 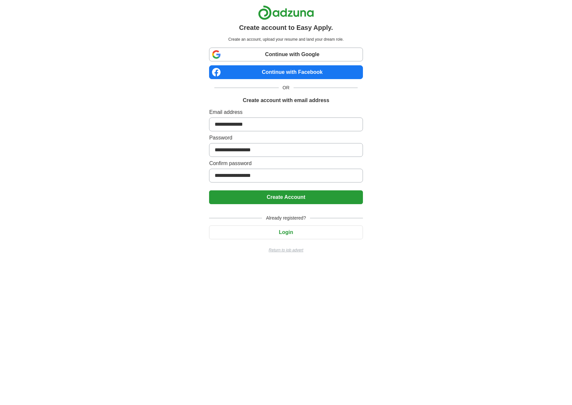 What do you see at coordinates (285, 233) in the screenshot?
I see `button: Login` at bounding box center [285, 233].